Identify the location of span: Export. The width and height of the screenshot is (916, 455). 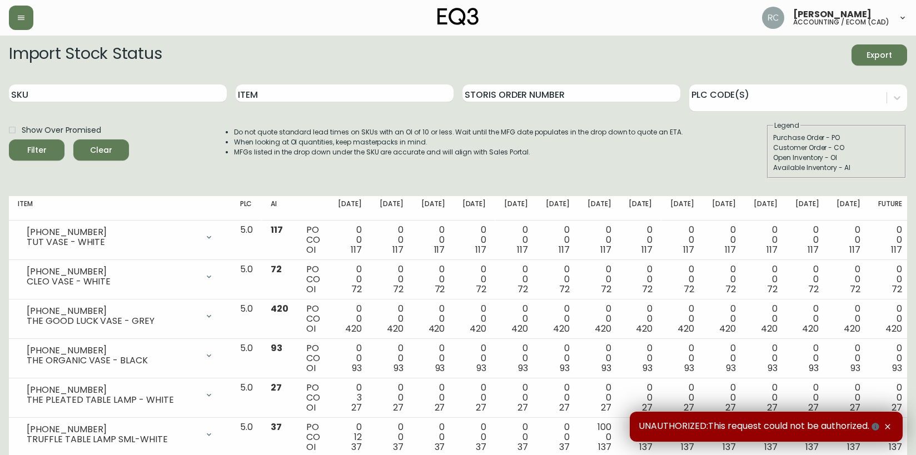
(879, 55).